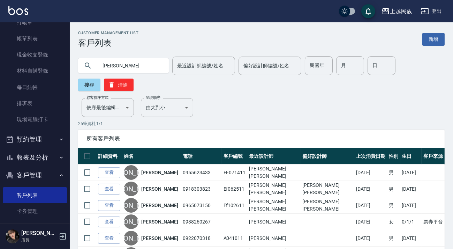 This screenshot has height=249, width=453. I want to click on td: 0938260267, so click(201, 221).